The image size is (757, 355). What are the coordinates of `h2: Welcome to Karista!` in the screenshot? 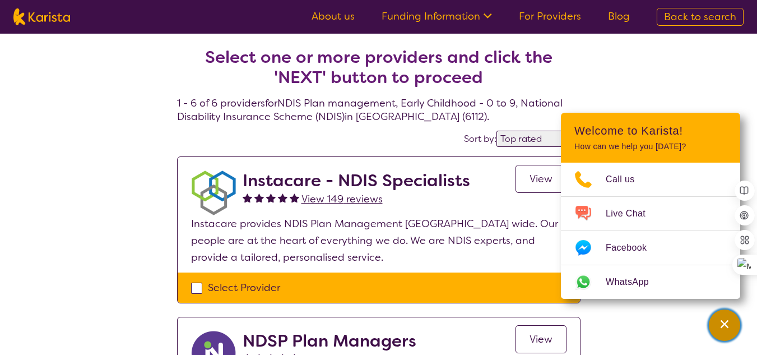 It's located at (650, 131).